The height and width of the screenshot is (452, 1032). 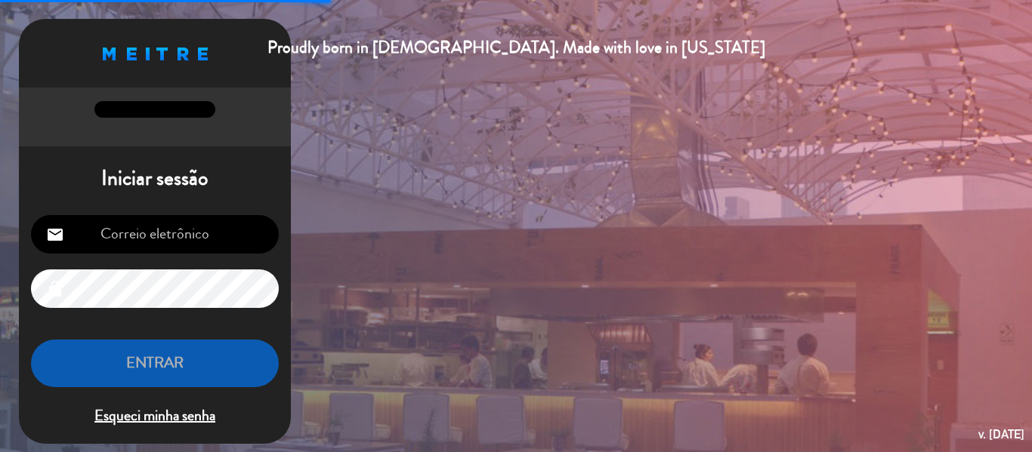 I want to click on input: Correio eletrônico, so click(x=155, y=234).